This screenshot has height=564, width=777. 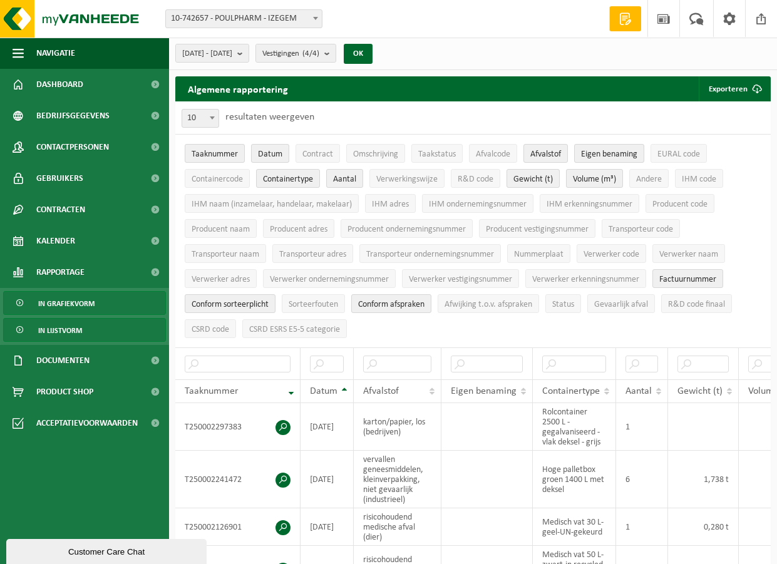 I want to click on button: Verwerker adresVerwerker adres: Activate to sort, so click(x=220, y=279).